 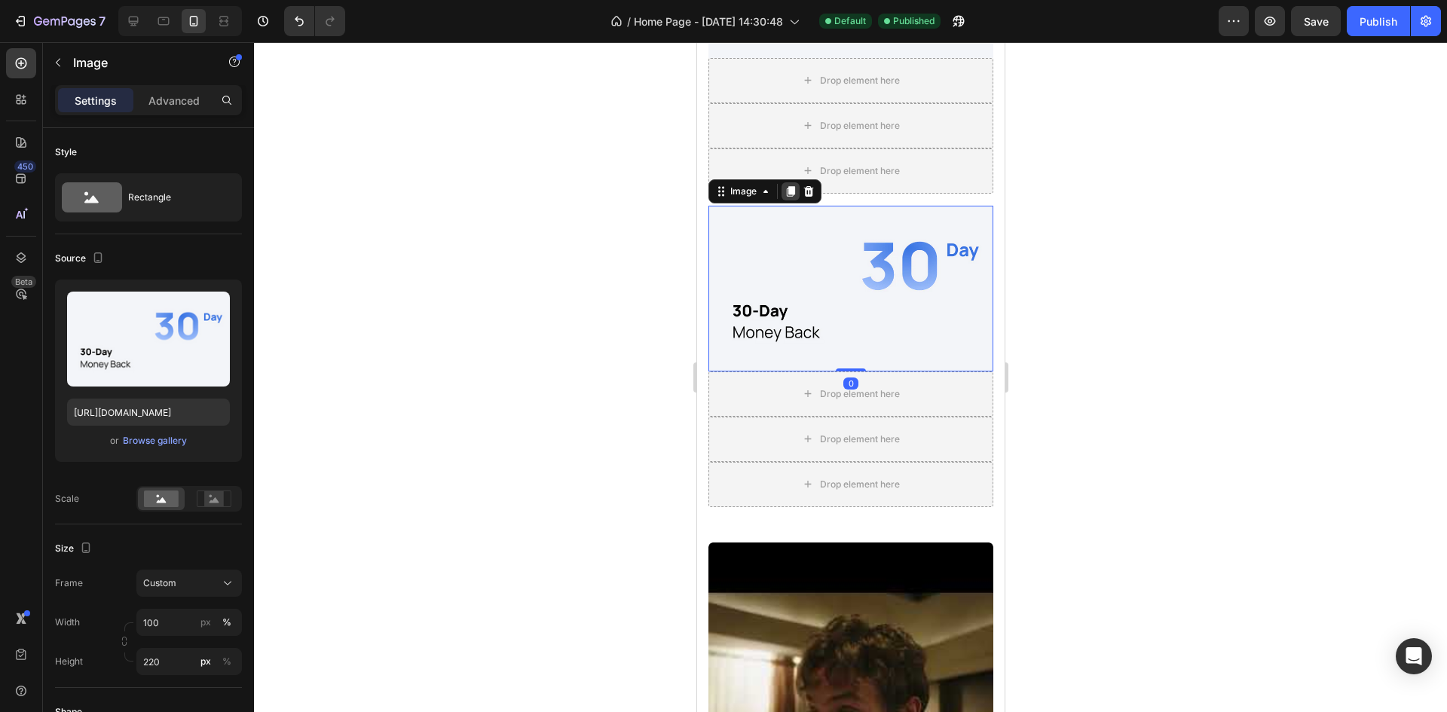 I want to click on p: Settings, so click(x=96, y=100).